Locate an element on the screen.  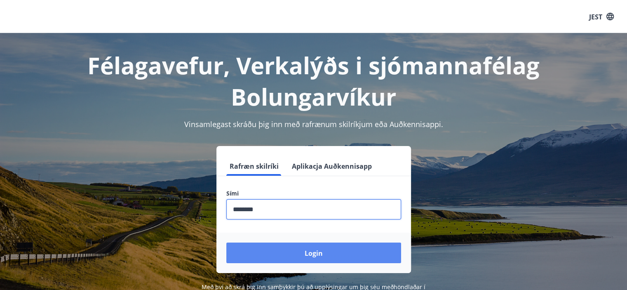
font: Félagavefur, Verkalýðs i sjómannafélag Bolungarvíkur is located at coordinates (313, 81).